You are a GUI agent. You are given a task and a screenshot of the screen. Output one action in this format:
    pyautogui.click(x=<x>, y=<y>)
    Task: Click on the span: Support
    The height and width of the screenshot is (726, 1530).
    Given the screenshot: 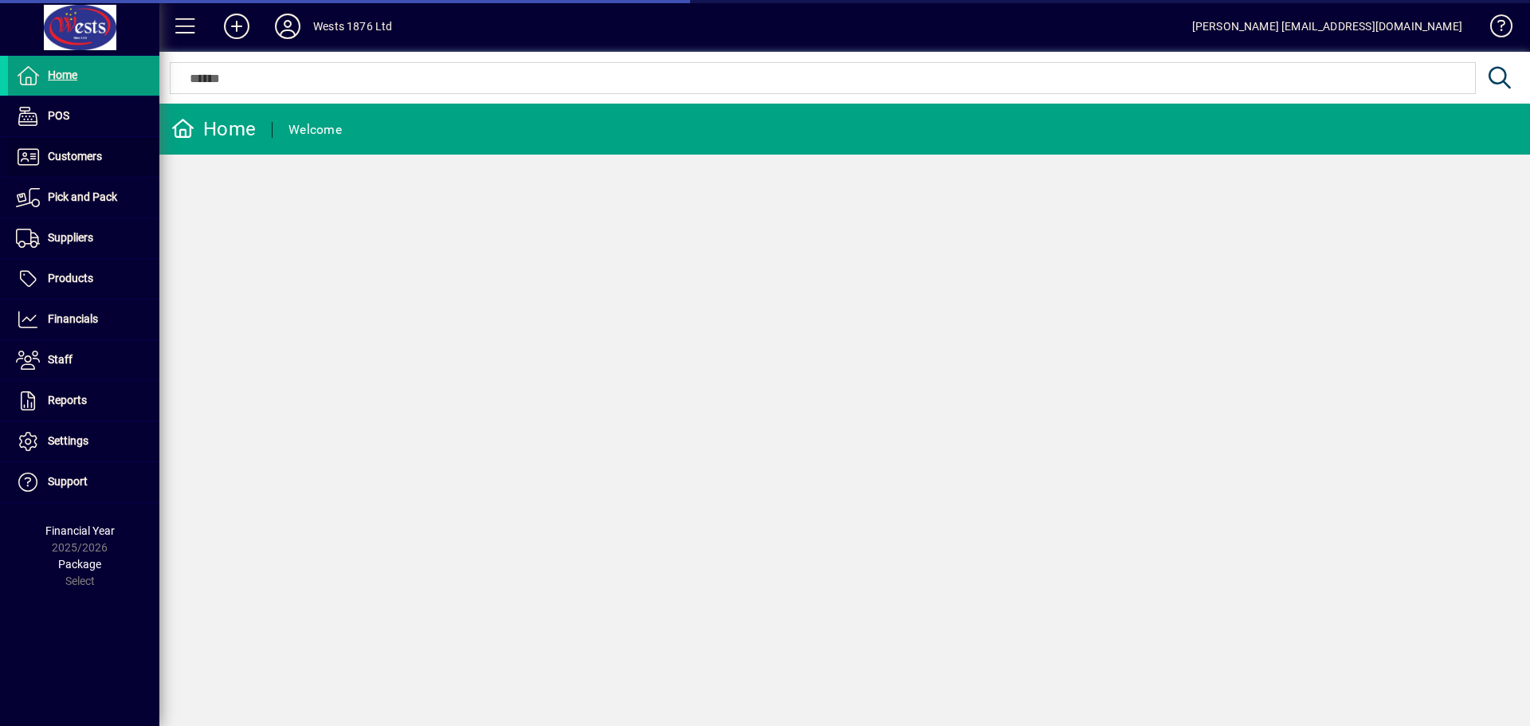 What is the action you would take?
    pyautogui.click(x=68, y=481)
    